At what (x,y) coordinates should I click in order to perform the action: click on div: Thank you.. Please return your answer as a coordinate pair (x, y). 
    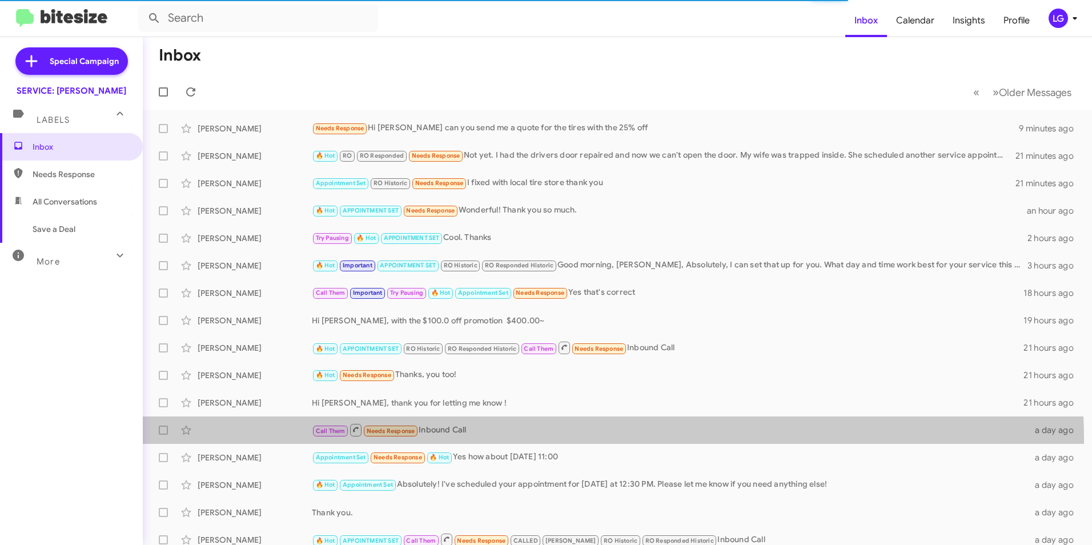
    Looking at the image, I should click on (670, 512).